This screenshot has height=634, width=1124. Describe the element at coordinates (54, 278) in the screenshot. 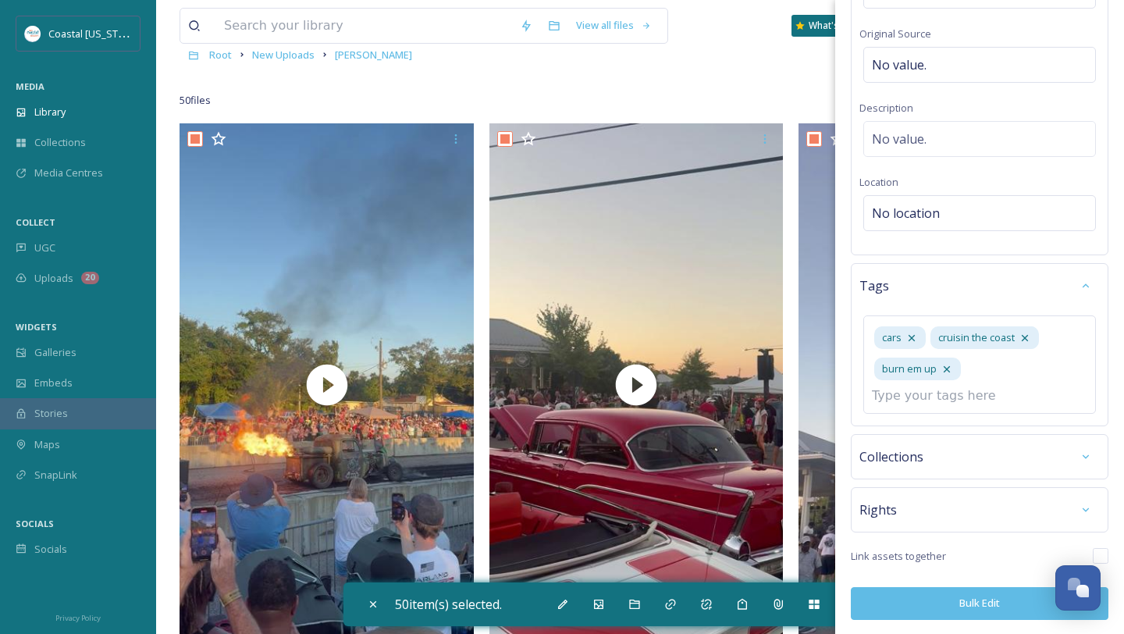

I see `span: Uploads` at that location.